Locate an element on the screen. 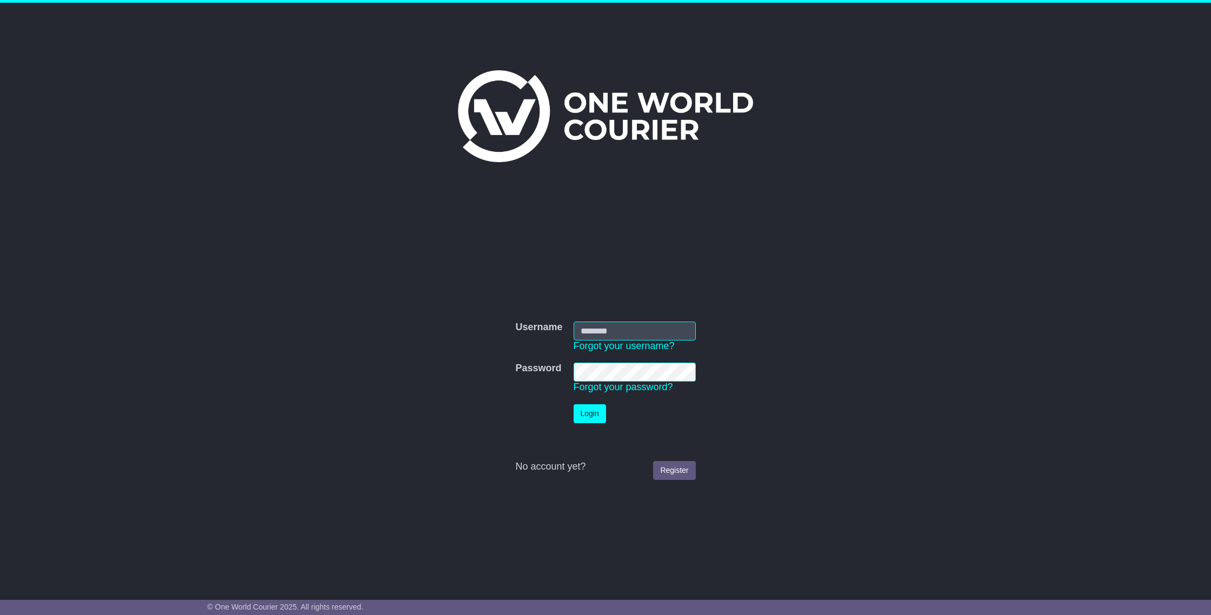 The height and width of the screenshot is (615, 1211). a: Forgot your username? is located at coordinates (624, 346).